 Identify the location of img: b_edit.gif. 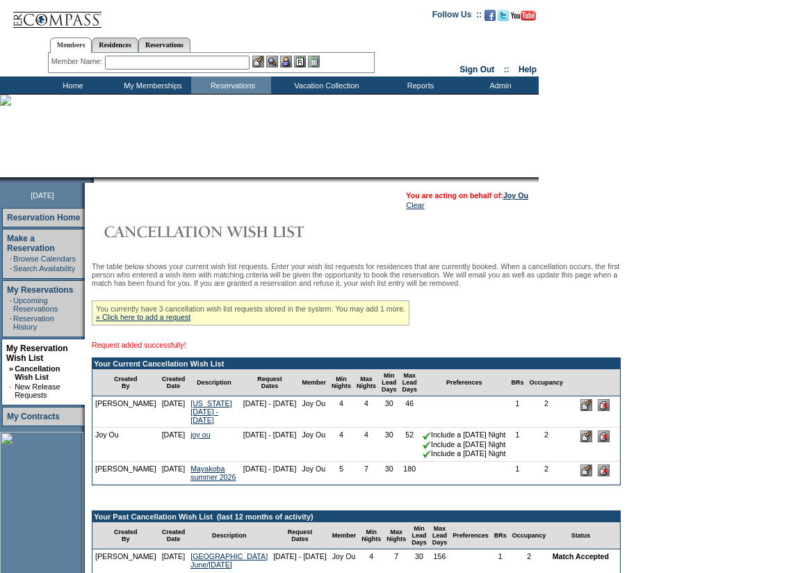
(258, 61).